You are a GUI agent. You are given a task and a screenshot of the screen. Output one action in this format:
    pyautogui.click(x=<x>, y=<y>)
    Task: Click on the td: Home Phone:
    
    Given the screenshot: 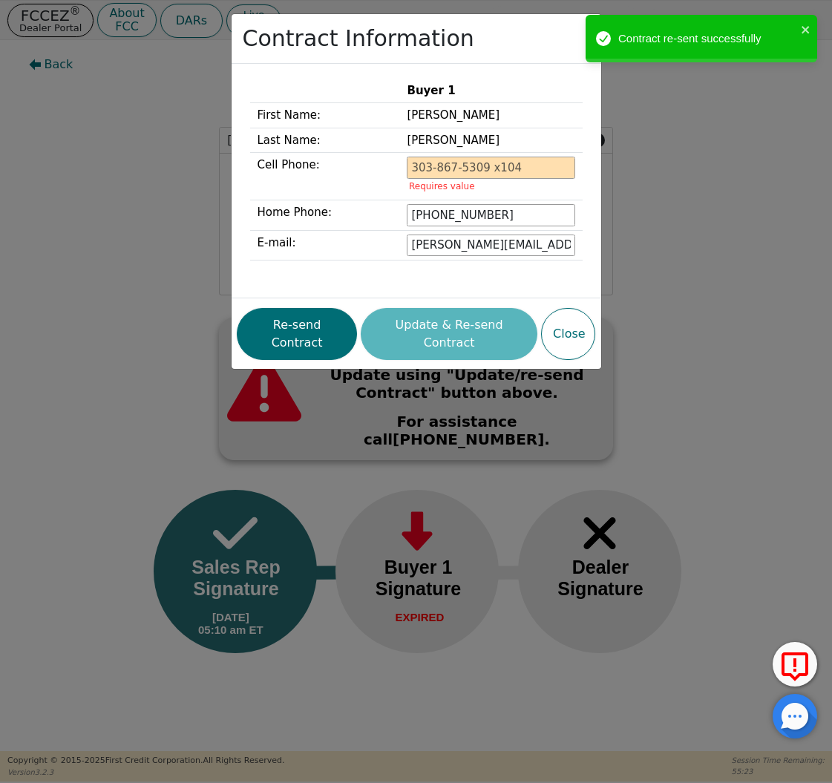 What is the action you would take?
    pyautogui.click(x=325, y=215)
    